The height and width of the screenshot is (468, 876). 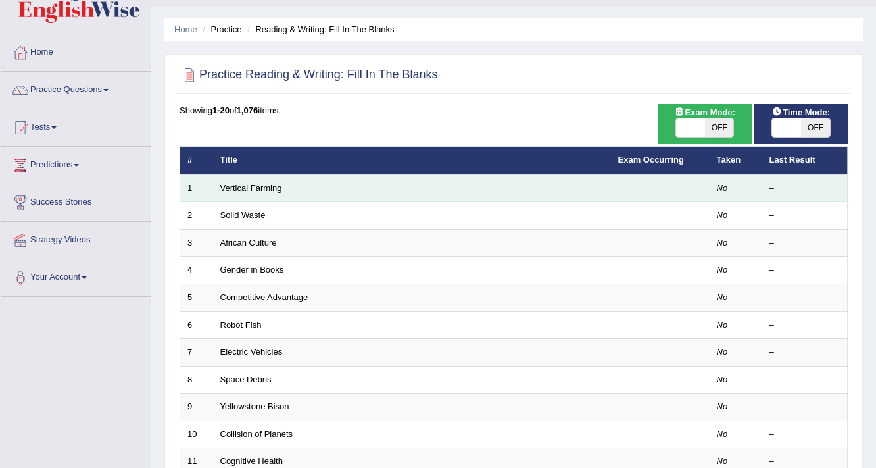 What do you see at coordinates (76, 88) in the screenshot?
I see `a: Practice Questions` at bounding box center [76, 88].